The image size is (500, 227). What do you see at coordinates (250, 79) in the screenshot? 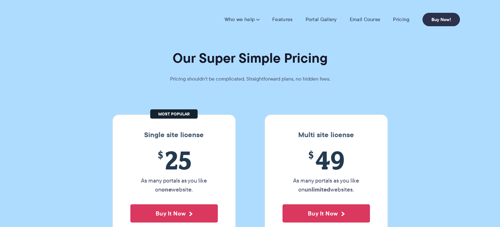
I see `p: Pricing shouldn't be complicated. Straightforward plans, no hidden fees.` at bounding box center [250, 79].